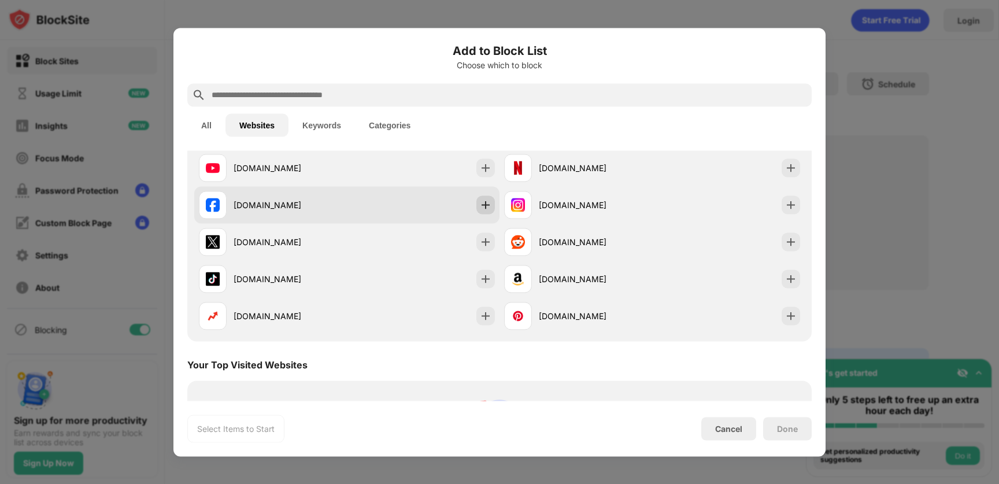 Image resolution: width=999 pixels, height=484 pixels. I want to click on button: Websites, so click(257, 125).